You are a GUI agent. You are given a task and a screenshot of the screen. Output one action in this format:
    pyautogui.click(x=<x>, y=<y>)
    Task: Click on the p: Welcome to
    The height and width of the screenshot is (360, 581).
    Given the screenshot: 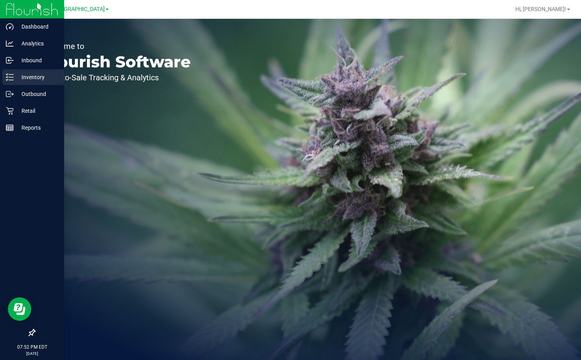 What is the action you would take?
    pyautogui.click(x=117, y=46)
    